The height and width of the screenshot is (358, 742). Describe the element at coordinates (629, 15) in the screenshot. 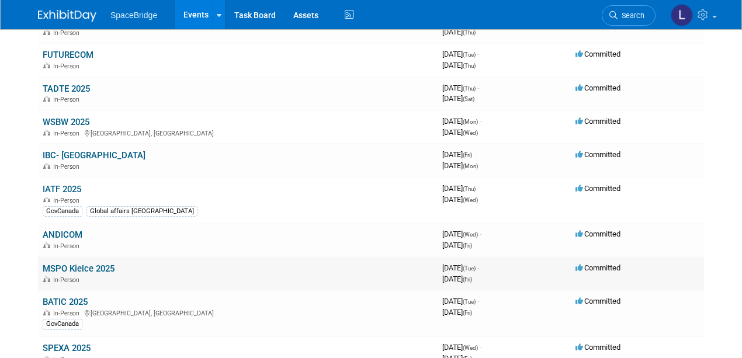

I see `a: Search` at that location.